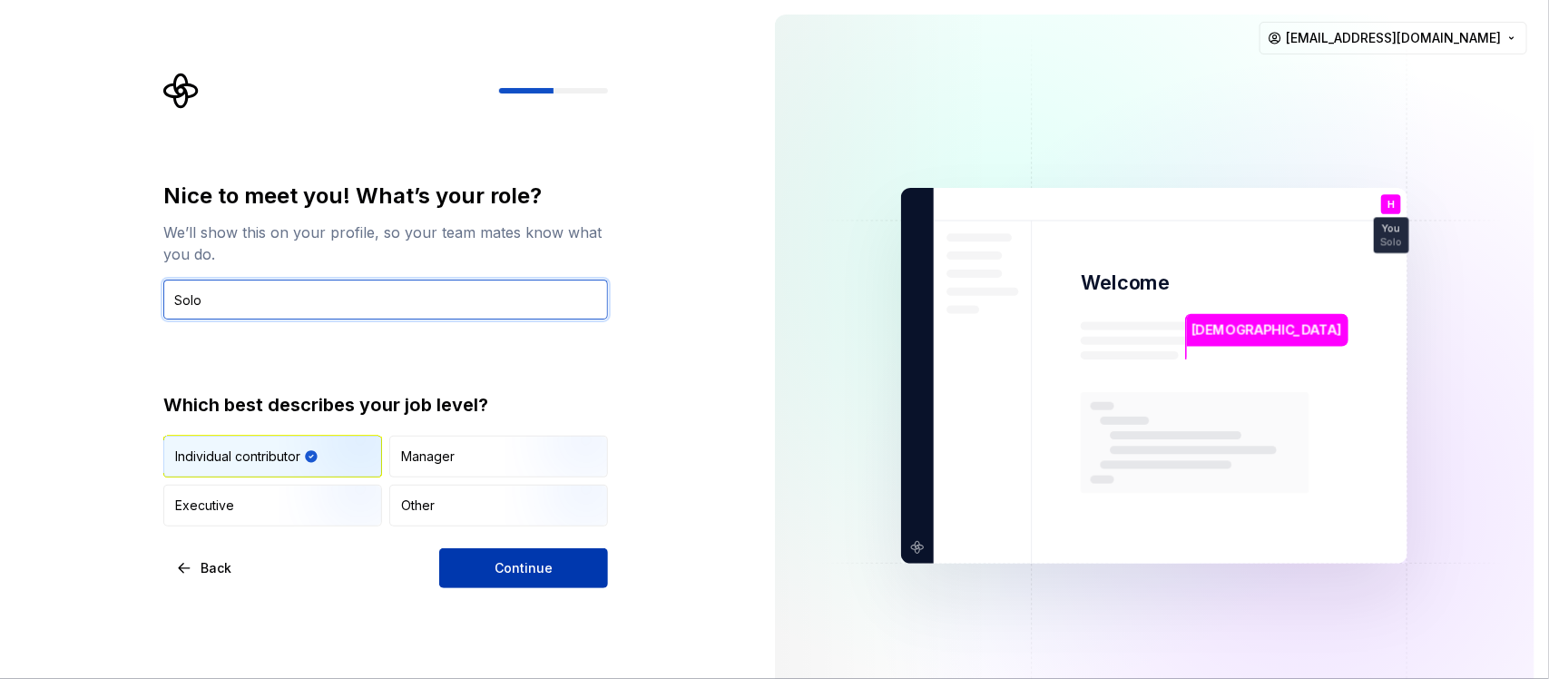  What do you see at coordinates (1391, 229) in the screenshot?
I see `p: You` at bounding box center [1391, 229].